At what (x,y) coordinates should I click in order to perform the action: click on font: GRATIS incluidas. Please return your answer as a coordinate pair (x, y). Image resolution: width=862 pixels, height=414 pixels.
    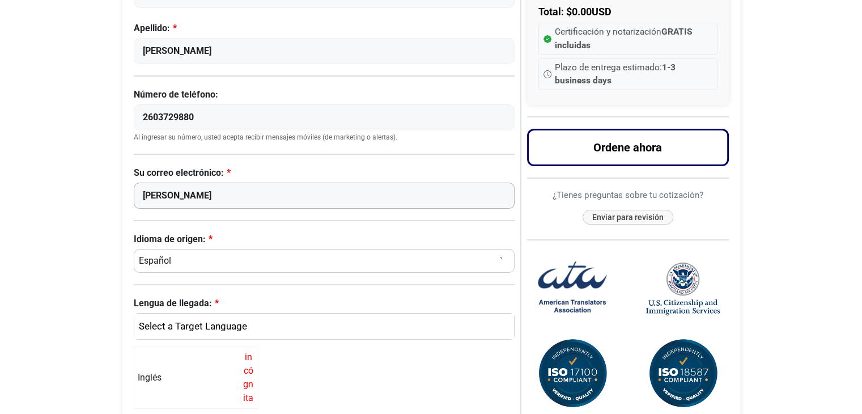
    Looking at the image, I should click on (623, 38).